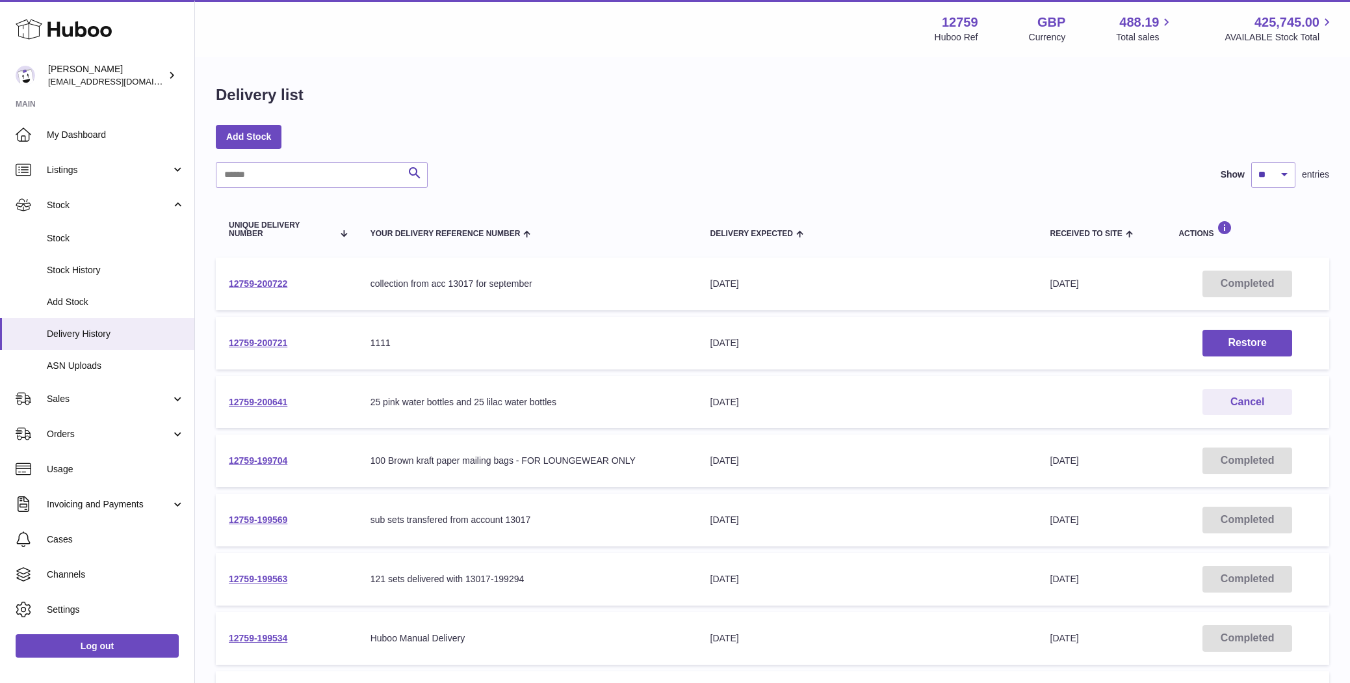  Describe the element at coordinates (116, 539) in the screenshot. I see `span: Cases` at that location.